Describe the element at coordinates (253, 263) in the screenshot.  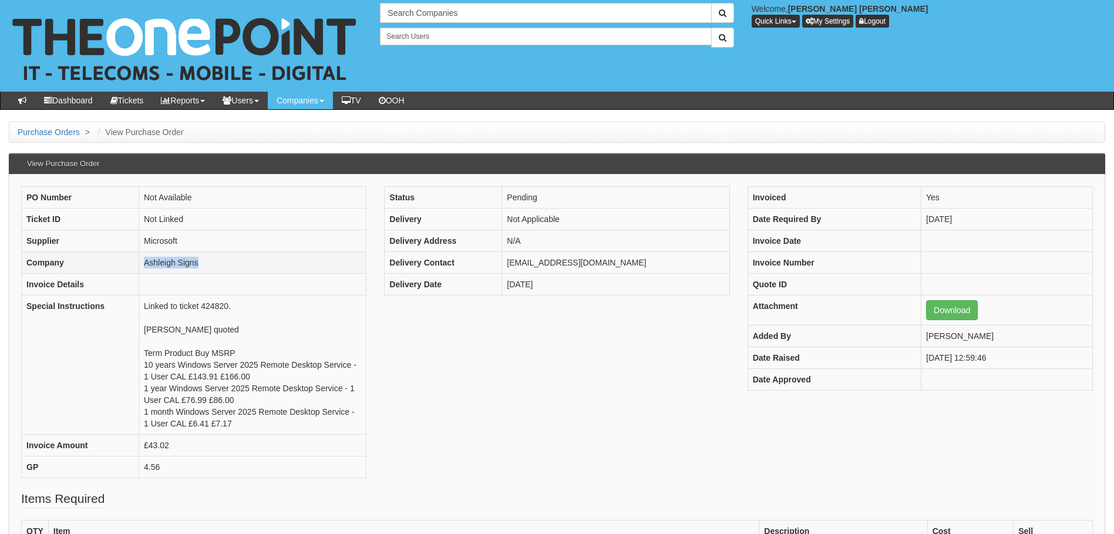
I see `td: Ashleigh Signs` at that location.